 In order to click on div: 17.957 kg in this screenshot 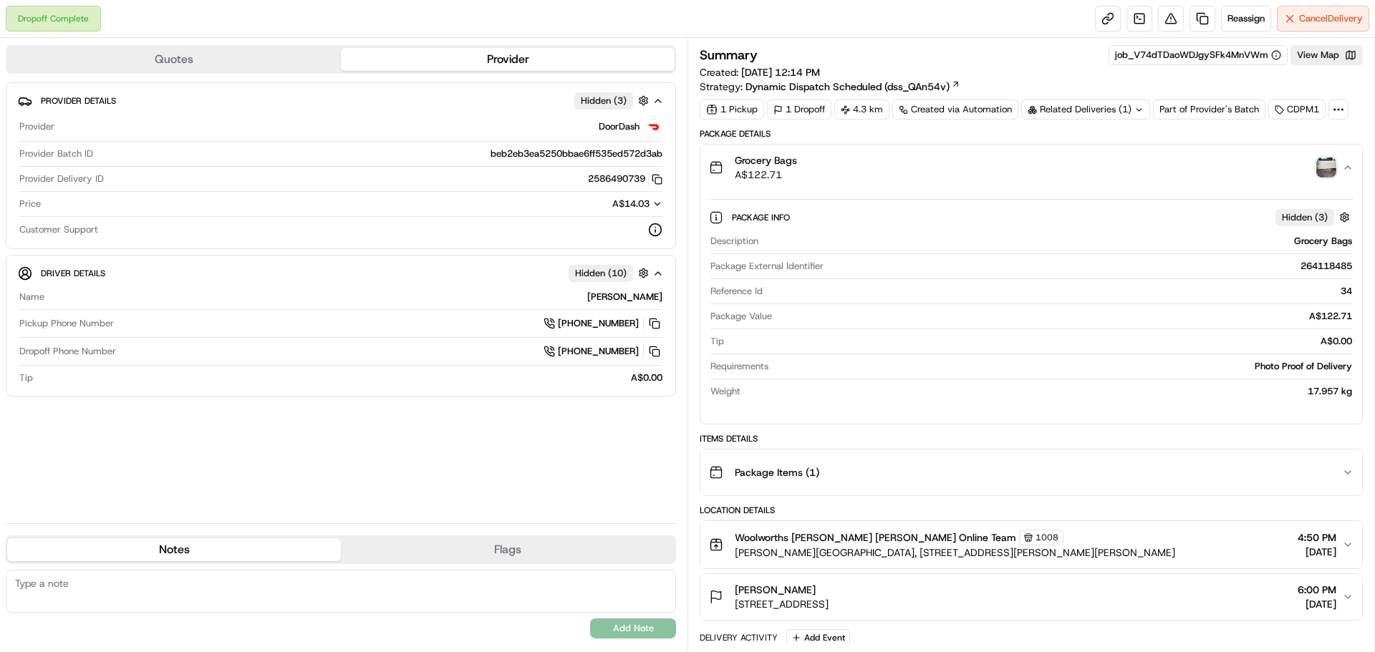, I will do `click(1049, 392)`.